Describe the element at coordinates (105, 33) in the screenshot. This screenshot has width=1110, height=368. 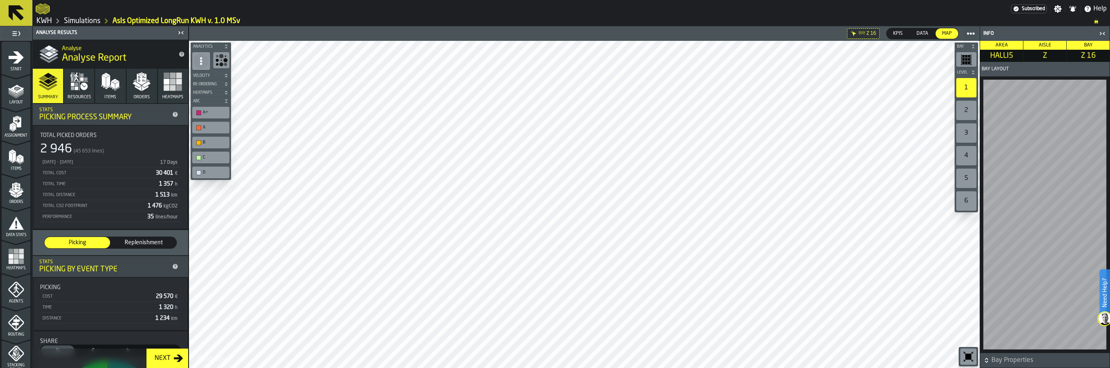
I see `div: Analyse Results` at that location.